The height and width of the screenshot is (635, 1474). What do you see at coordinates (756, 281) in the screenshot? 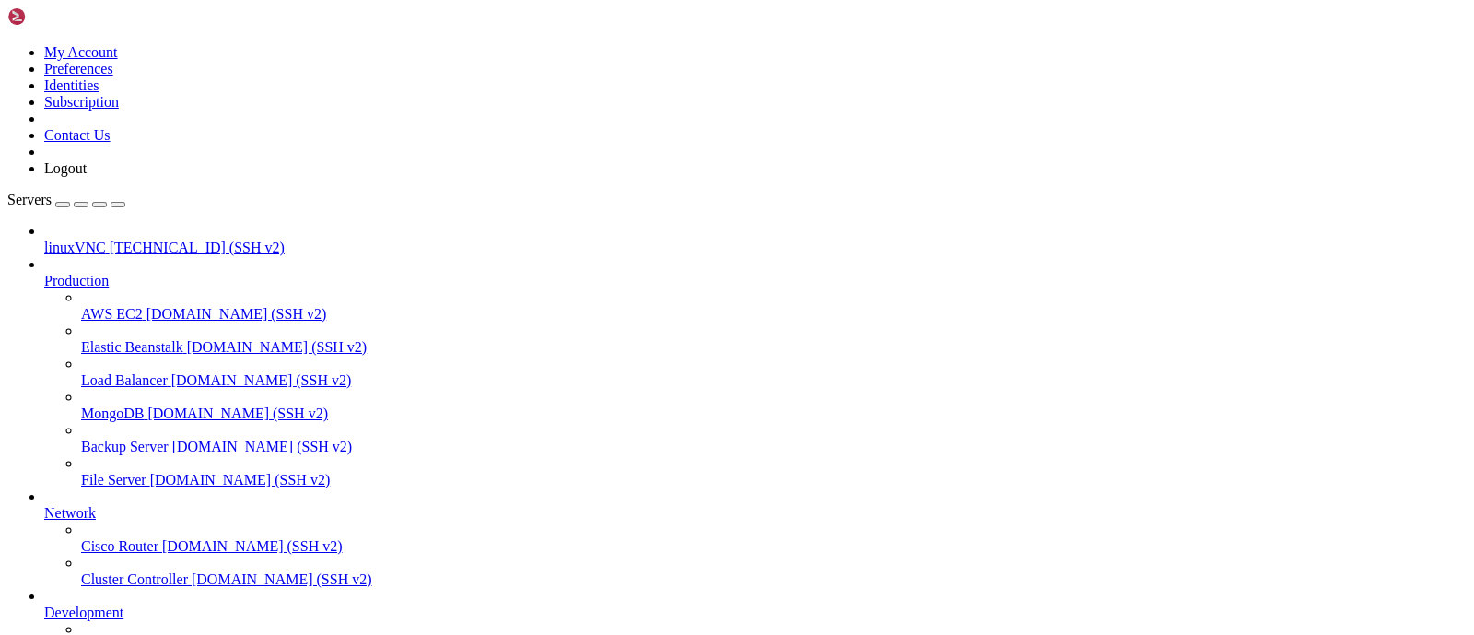
I see `a: Production` at bounding box center [756, 281].